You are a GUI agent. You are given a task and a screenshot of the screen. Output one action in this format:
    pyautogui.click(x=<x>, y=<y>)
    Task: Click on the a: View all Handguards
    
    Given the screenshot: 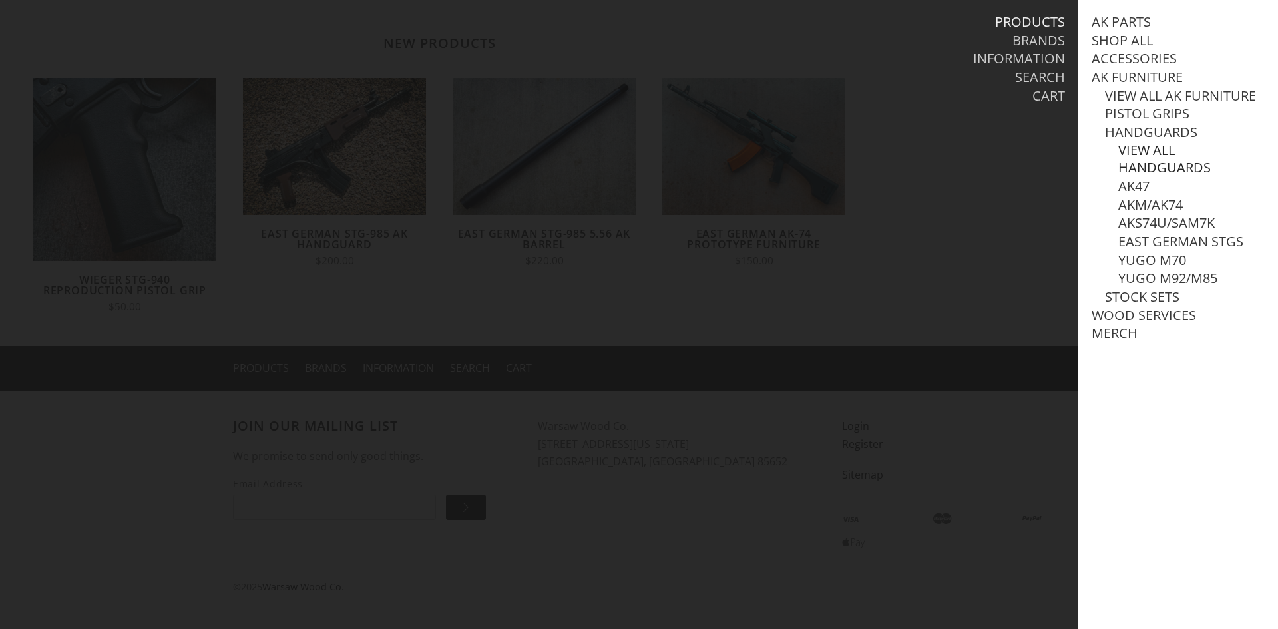 What is the action you would take?
    pyautogui.click(x=1191, y=159)
    